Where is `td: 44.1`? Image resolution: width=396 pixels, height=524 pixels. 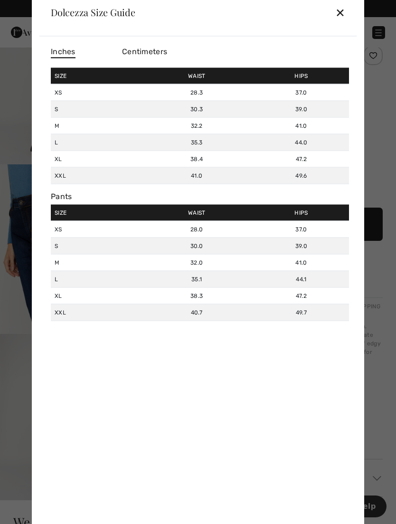 td: 44.1 is located at coordinates (301, 279).